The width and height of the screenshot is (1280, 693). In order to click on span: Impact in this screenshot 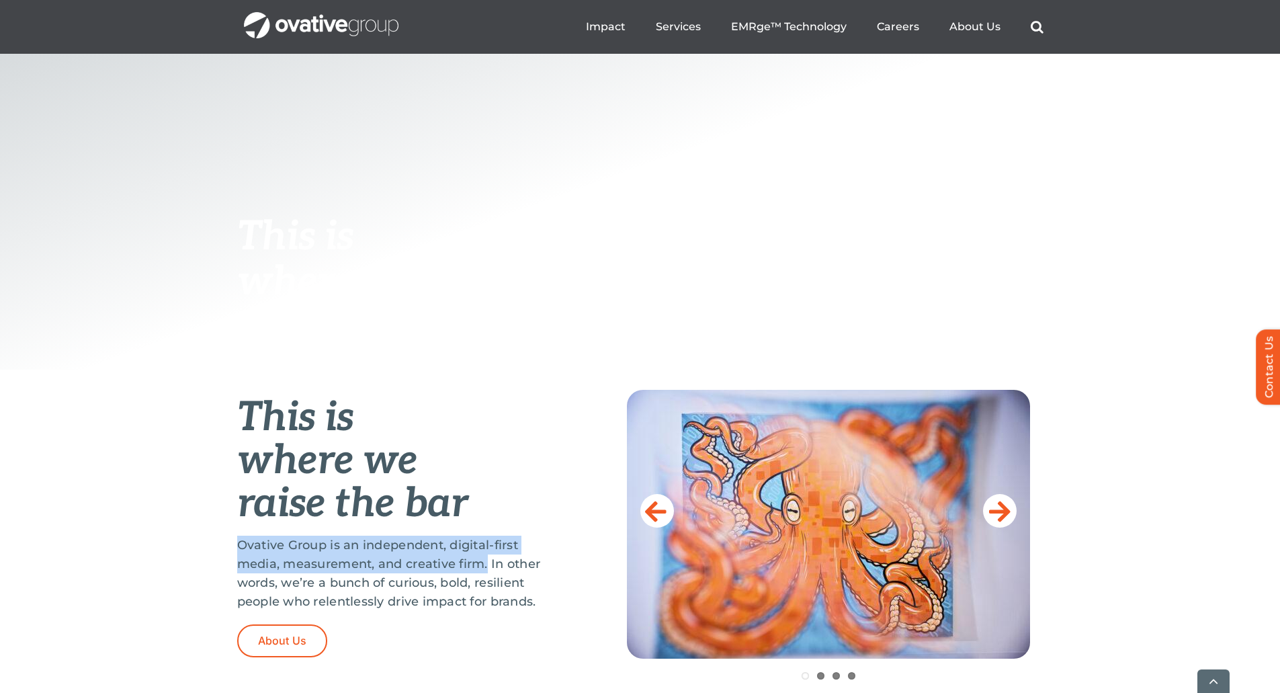, I will do `click(605, 27)`.